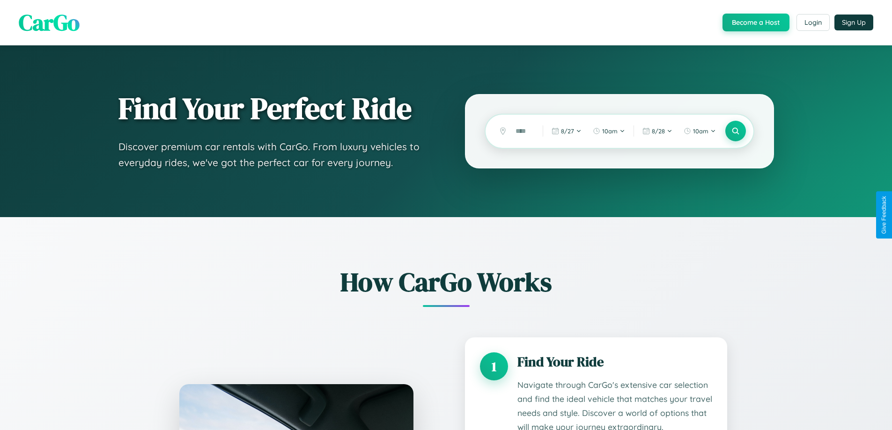  Describe the element at coordinates (273, 154) in the screenshot. I see `p: Discover premium car rentals with CarGo. From luxury vehicles to everyday rides, we've got the pe...` at that location.